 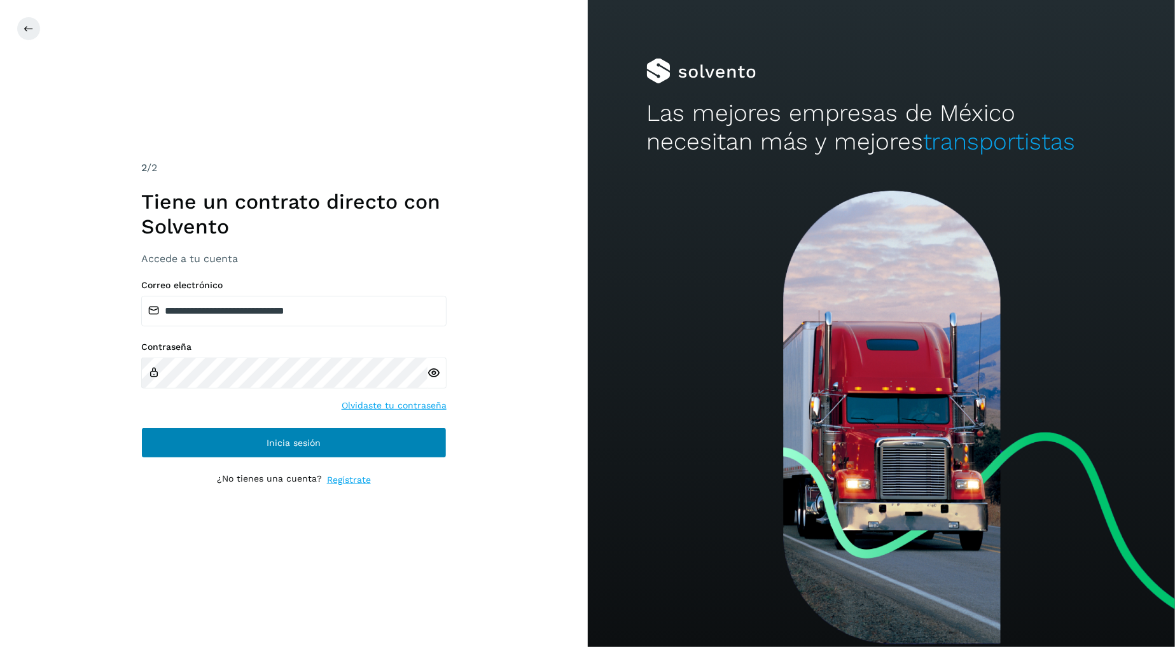 I want to click on span: 2, so click(x=144, y=167).